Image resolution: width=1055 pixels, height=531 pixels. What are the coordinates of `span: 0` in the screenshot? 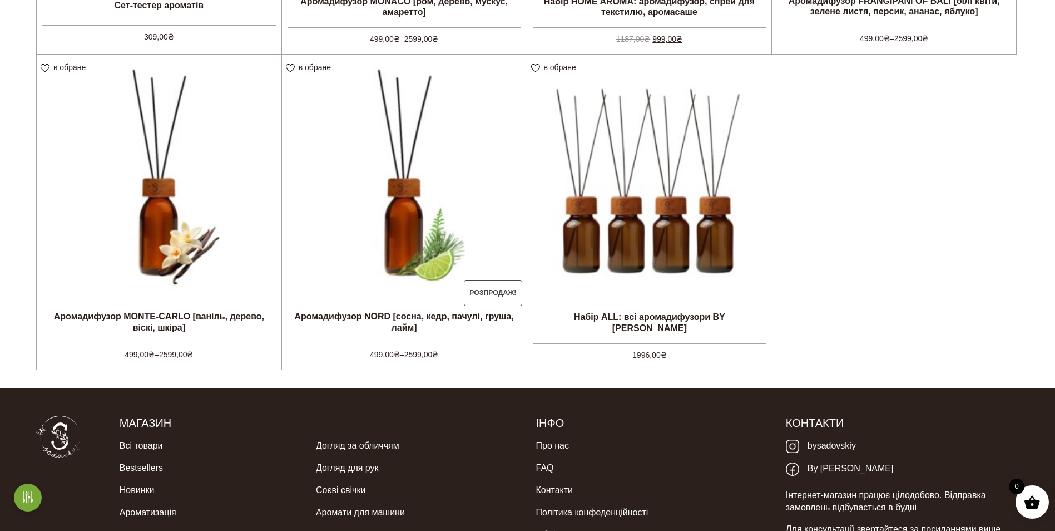 It's located at (1017, 486).